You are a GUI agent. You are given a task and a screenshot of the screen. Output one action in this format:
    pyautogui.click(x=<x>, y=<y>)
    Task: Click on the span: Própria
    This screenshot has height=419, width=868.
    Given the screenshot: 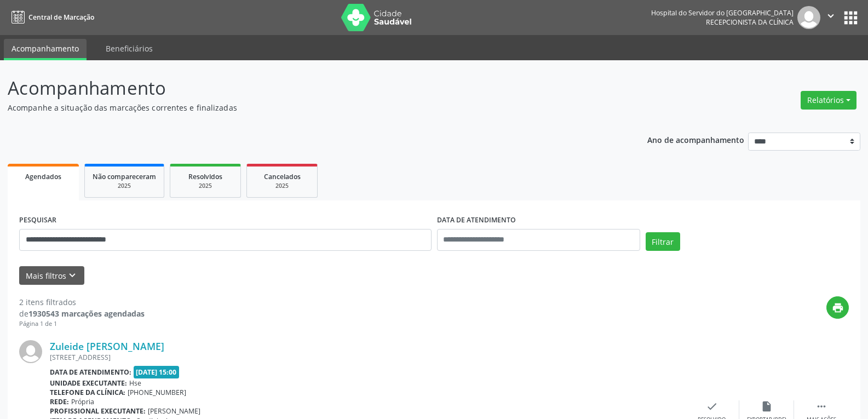 What is the action you would take?
    pyautogui.click(x=83, y=401)
    